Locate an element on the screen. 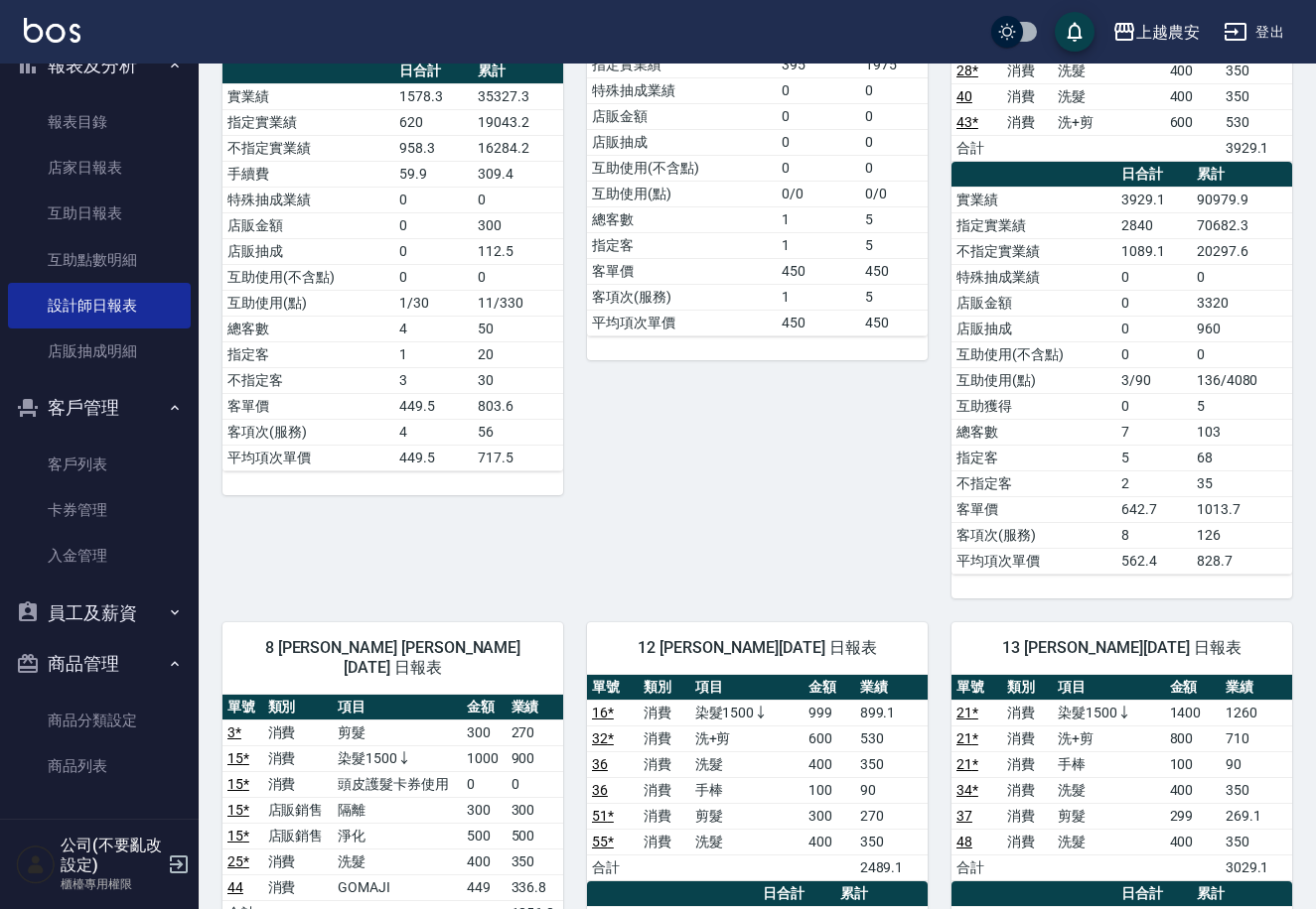 This screenshot has width=1316, height=909. th: 金額 is located at coordinates (483, 708).